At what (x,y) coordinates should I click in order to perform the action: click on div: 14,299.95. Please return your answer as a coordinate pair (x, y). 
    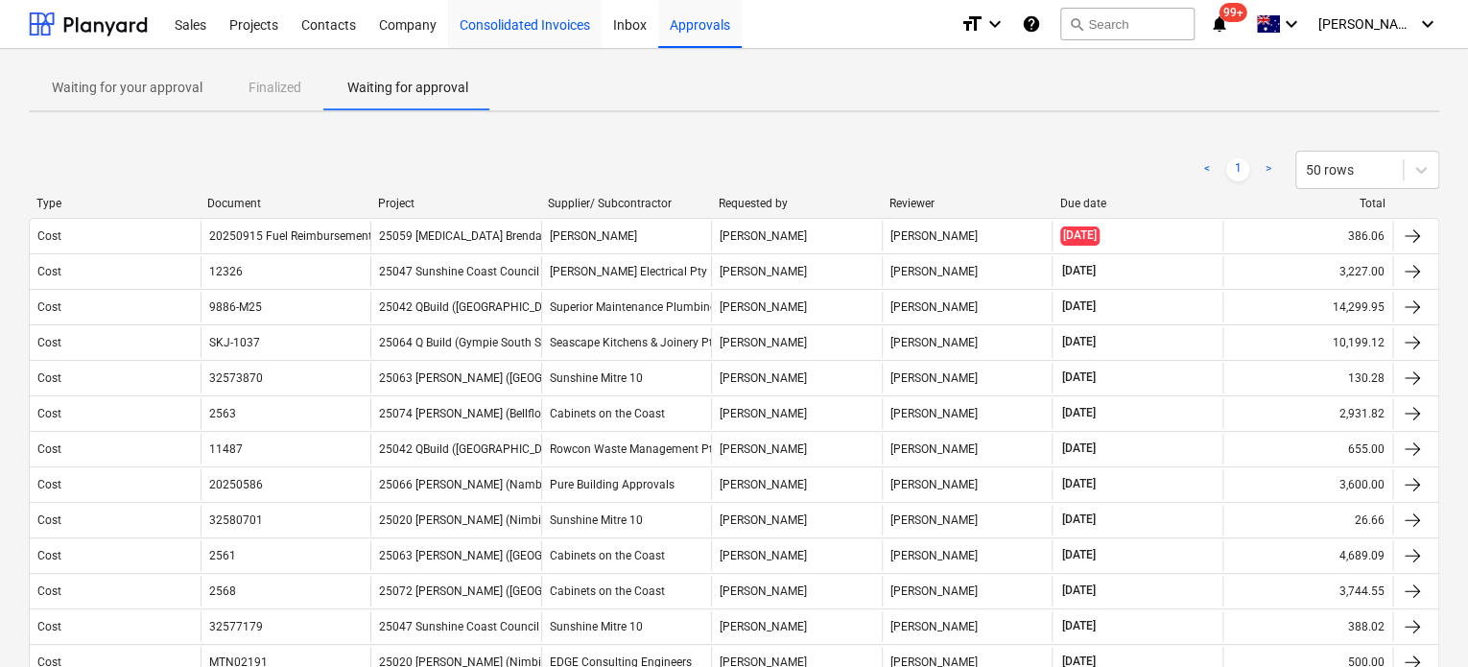
    Looking at the image, I should click on (1307, 307).